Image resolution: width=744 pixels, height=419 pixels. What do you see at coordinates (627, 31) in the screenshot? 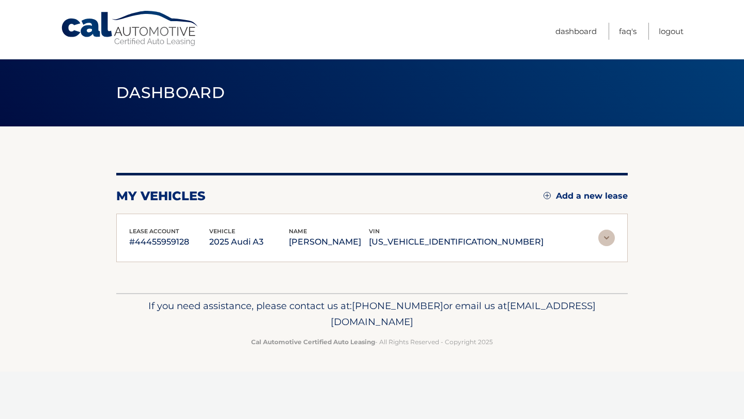
I see `a: FAQ's` at bounding box center [627, 31].